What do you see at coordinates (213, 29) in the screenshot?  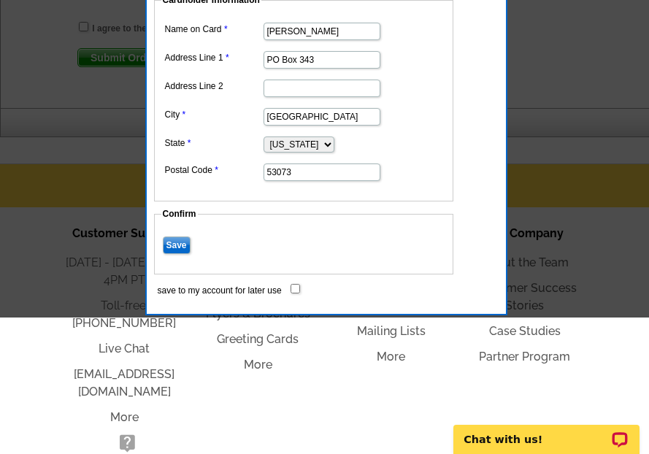 I see `label: Name on Card` at bounding box center [213, 29].